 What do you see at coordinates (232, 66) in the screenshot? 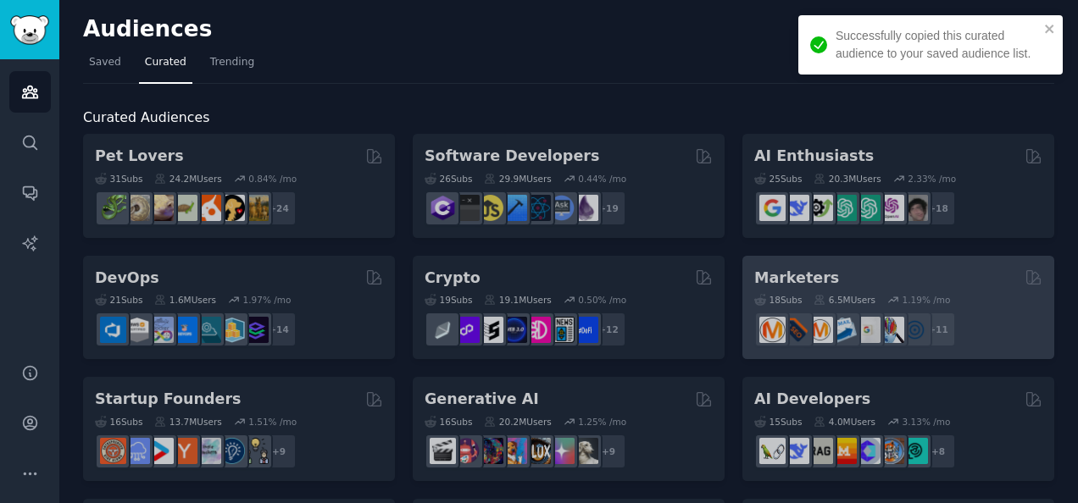
I see `a: Trending` at bounding box center [232, 66].